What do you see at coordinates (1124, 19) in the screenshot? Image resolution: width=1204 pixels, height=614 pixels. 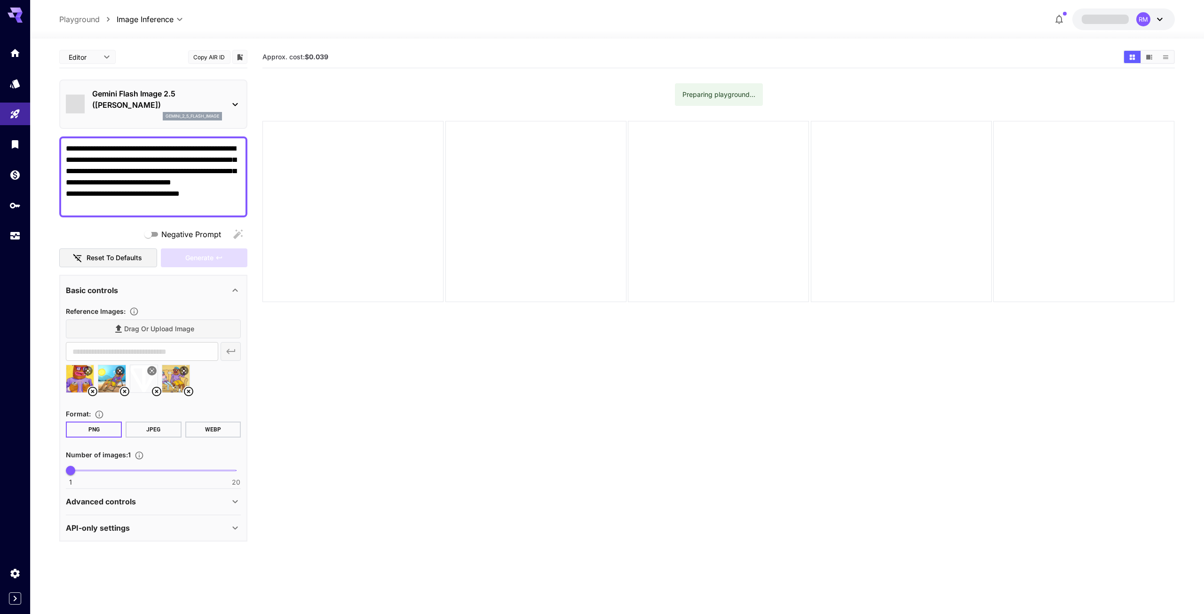 I see `button: RM` at bounding box center [1124, 19].